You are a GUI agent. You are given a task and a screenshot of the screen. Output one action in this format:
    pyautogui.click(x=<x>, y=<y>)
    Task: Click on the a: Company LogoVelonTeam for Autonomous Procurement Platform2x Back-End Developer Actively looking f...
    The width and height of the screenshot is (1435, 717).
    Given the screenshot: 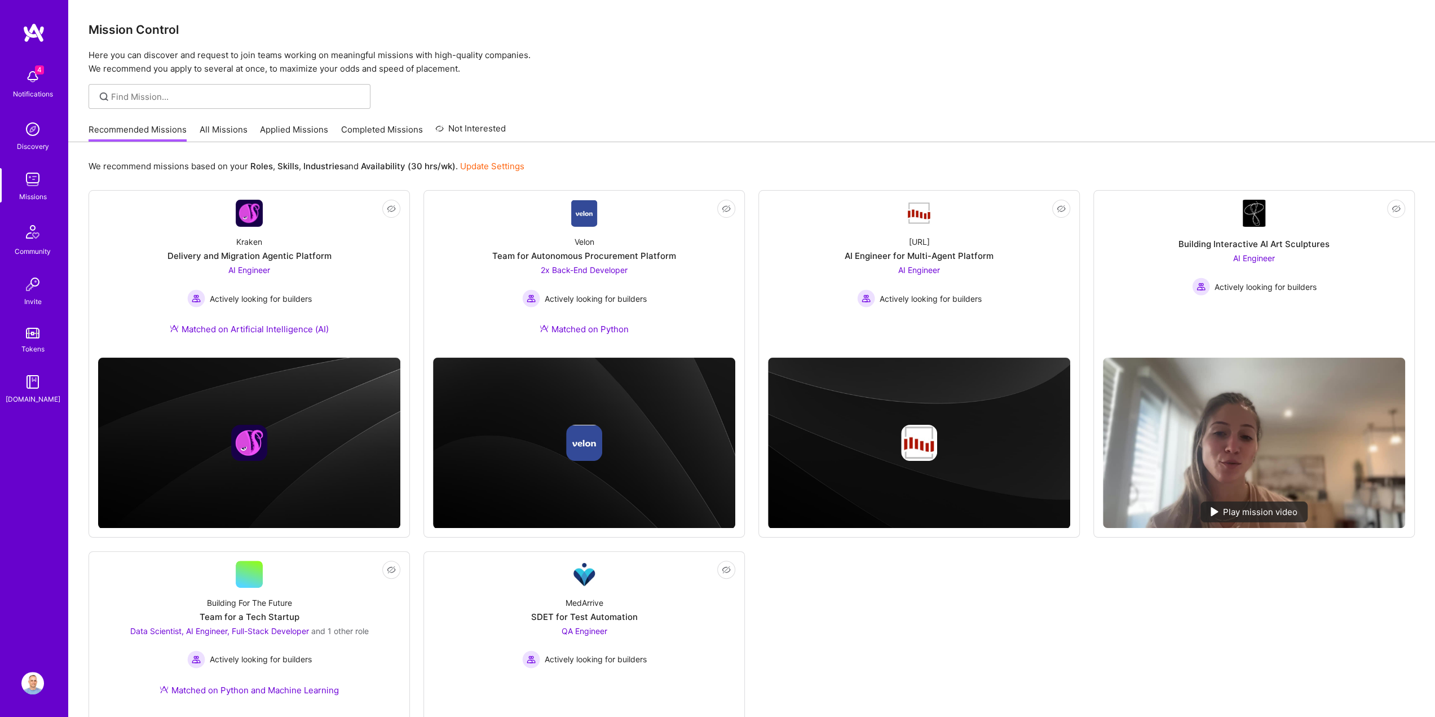 What is the action you would take?
    pyautogui.click(x=584, y=274)
    